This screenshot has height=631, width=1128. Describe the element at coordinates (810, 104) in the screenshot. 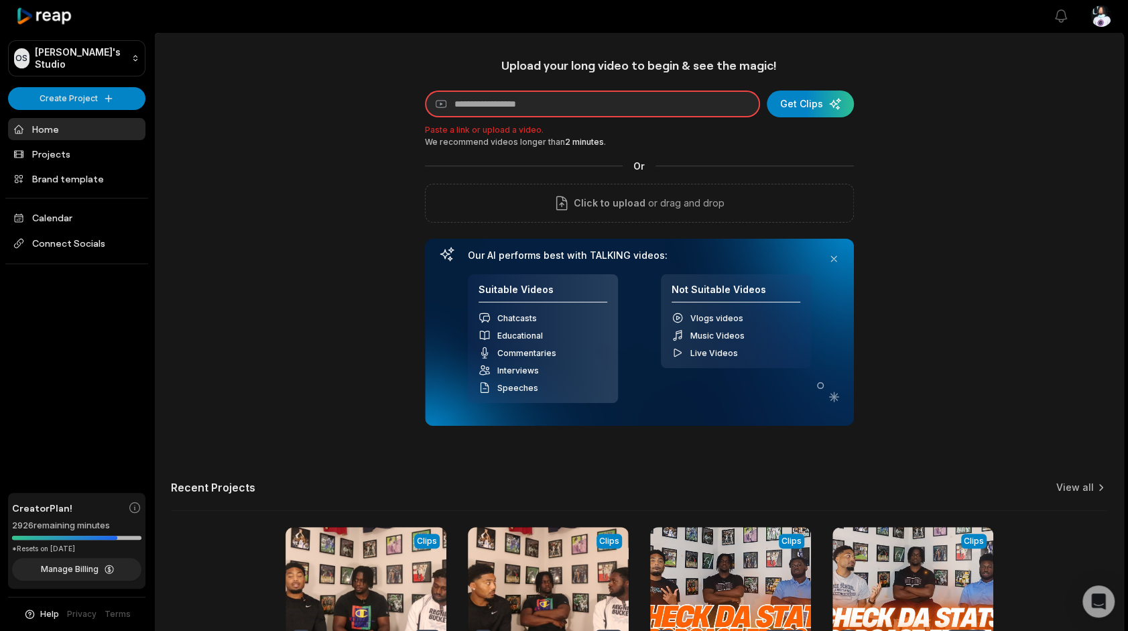

I see `button: Get Clips` at that location.